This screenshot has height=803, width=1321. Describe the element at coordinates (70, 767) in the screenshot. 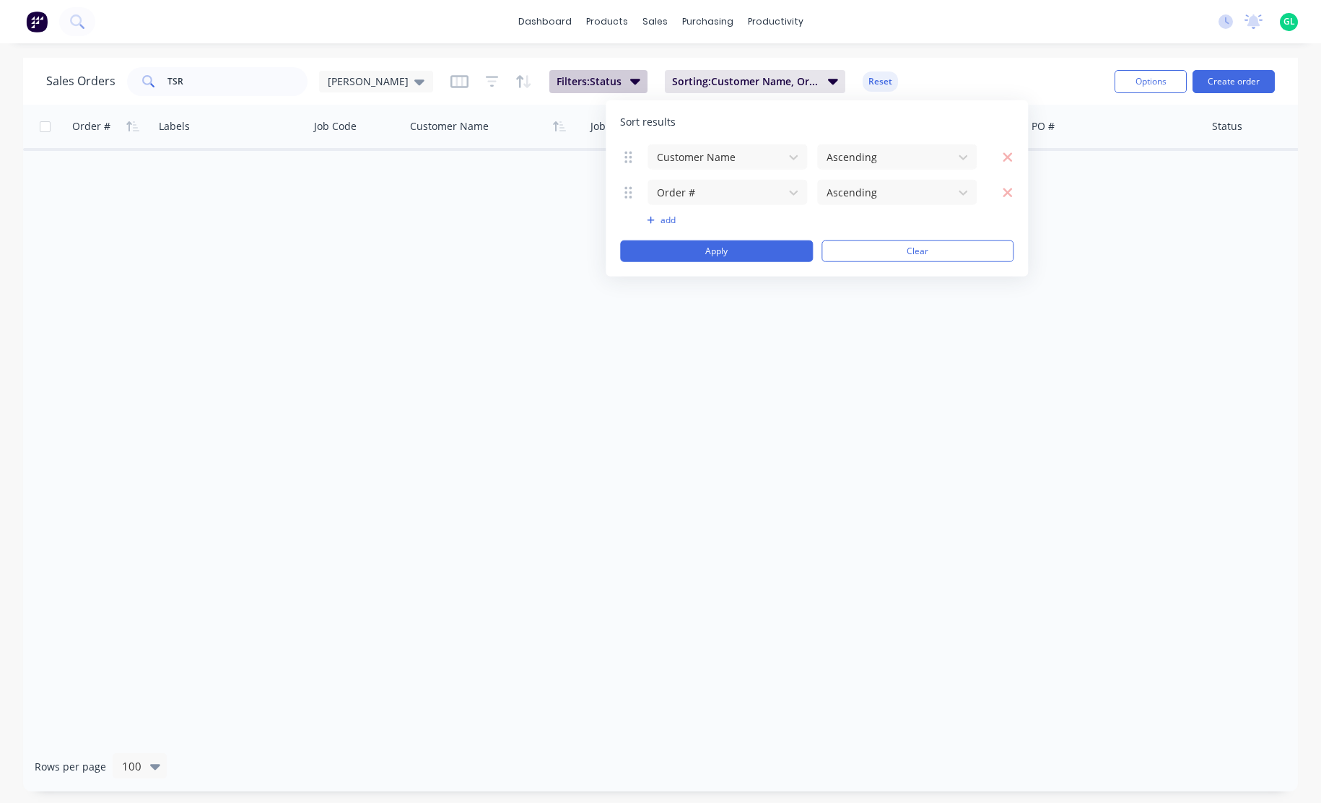

I see `span: Rows per page` at that location.